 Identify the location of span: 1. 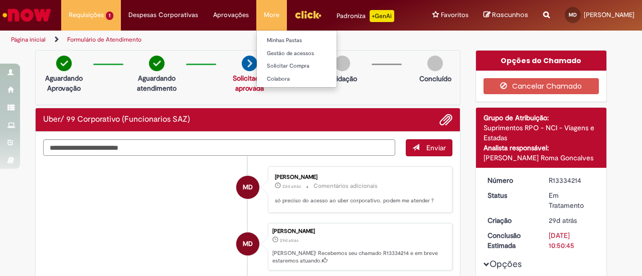
(109, 16).